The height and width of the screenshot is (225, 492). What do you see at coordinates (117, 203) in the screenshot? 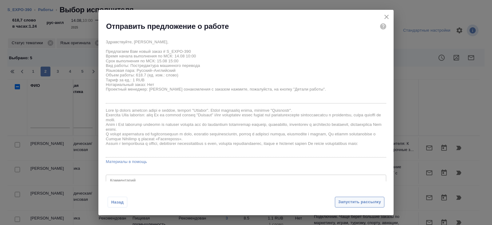
I see `span: Назад` at bounding box center [117, 203].